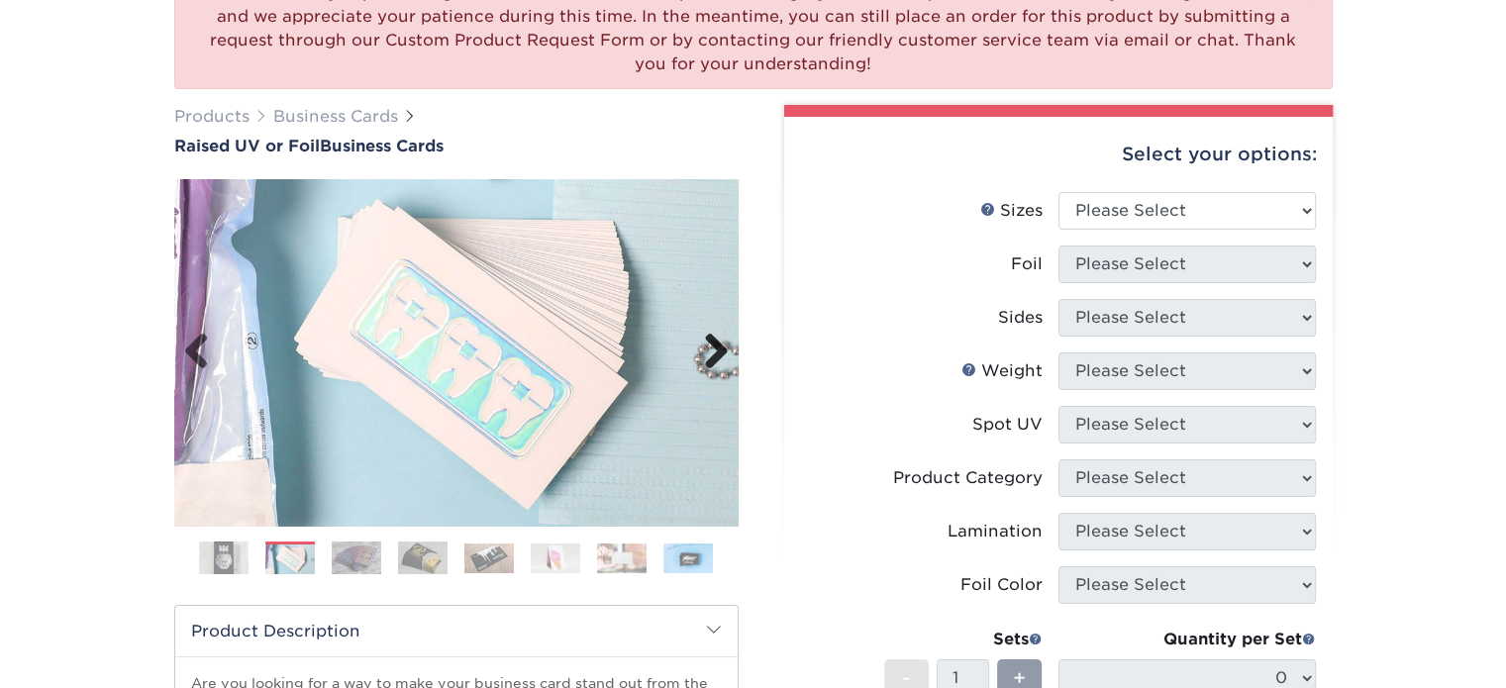 The height and width of the screenshot is (688, 1506). Describe the element at coordinates (212, 116) in the screenshot. I see `a: Products` at that location.